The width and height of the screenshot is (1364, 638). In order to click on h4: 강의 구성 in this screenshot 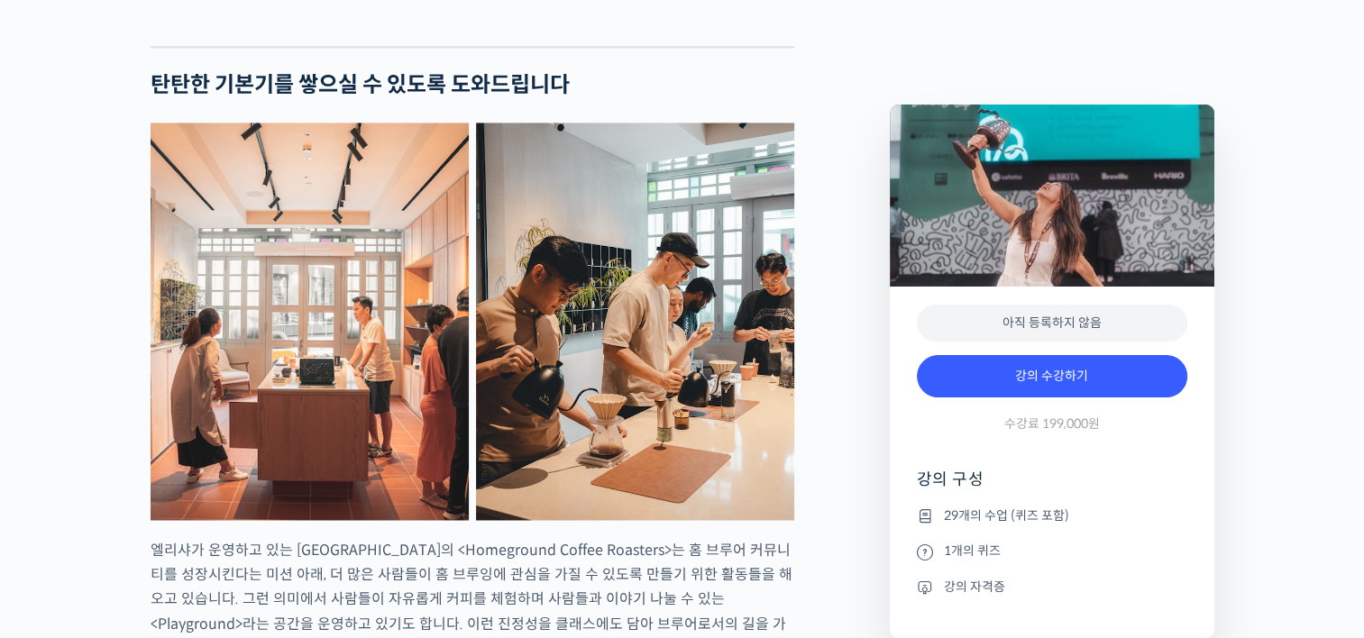, I will do `click(1052, 487)`.